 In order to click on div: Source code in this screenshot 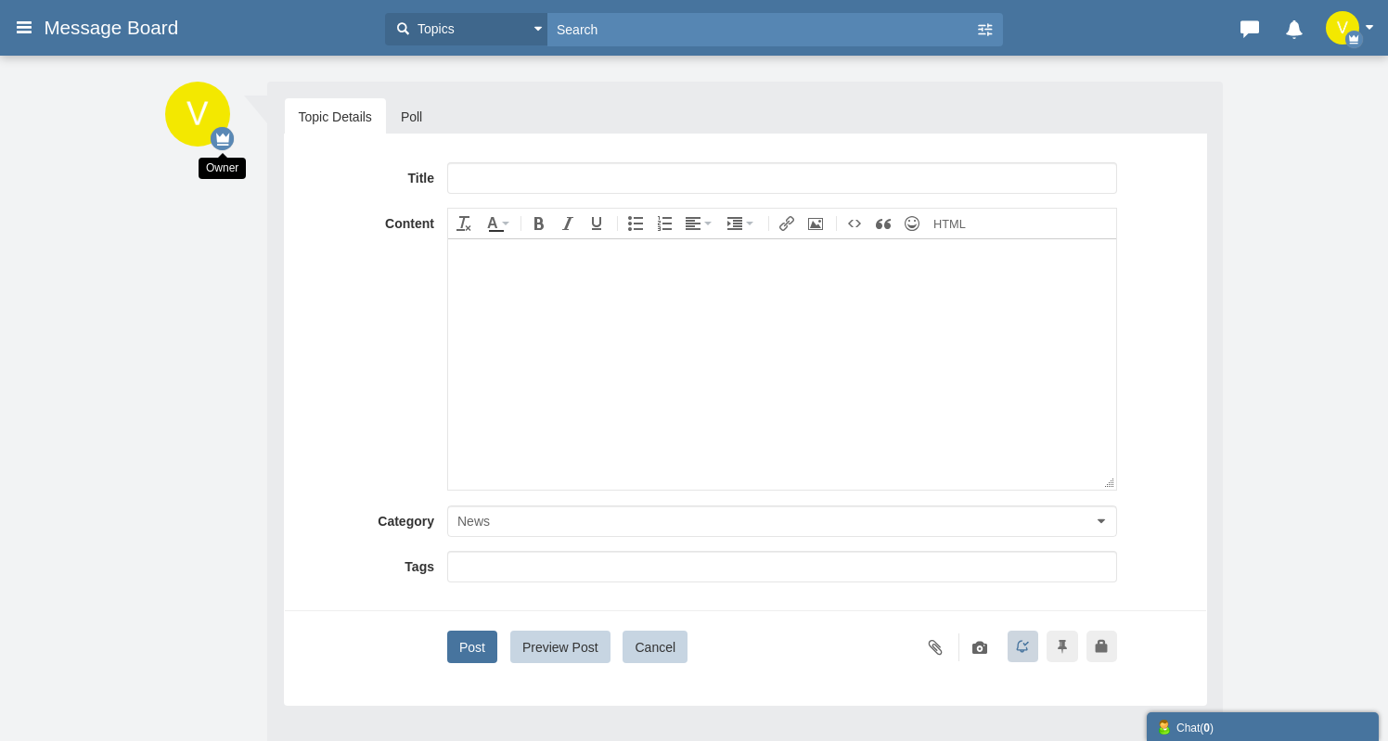, I will do `click(949, 224)`.